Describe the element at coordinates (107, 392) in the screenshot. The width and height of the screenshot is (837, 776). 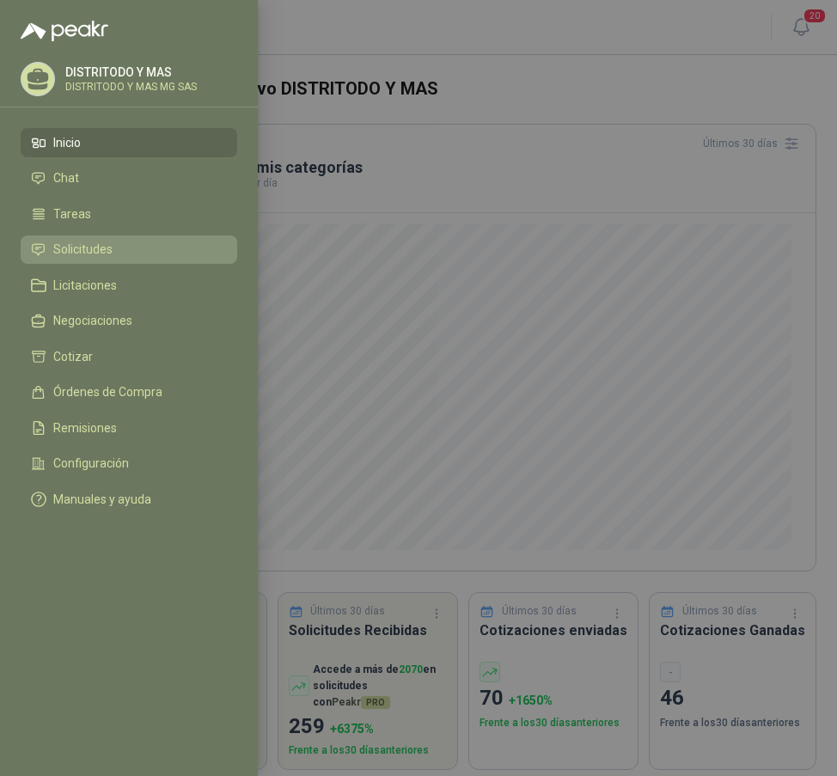
I see `span: Órdenes de Compra` at that location.